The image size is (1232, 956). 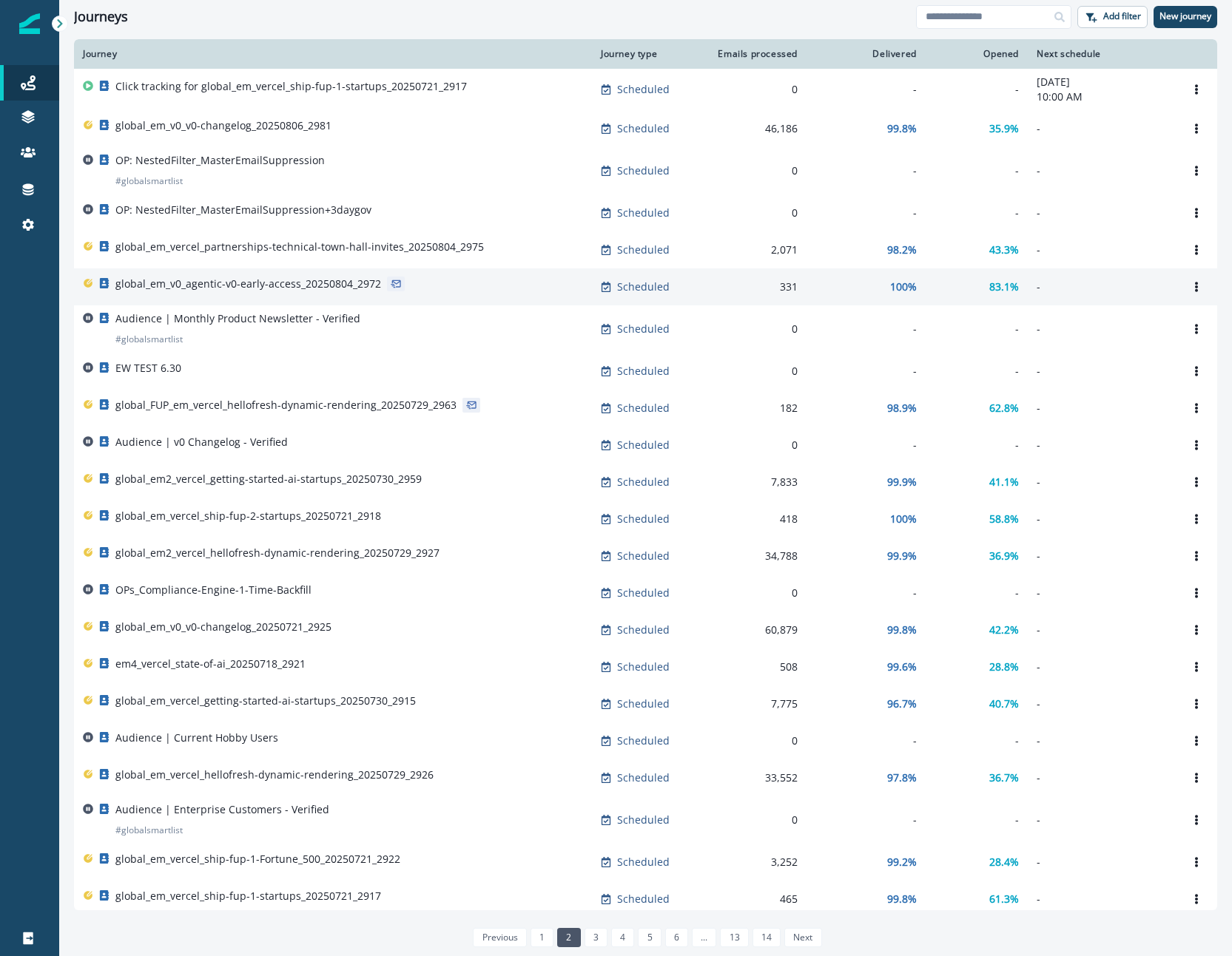 What do you see at coordinates (1112, 17) in the screenshot?
I see `button: Add filter` at bounding box center [1112, 17].